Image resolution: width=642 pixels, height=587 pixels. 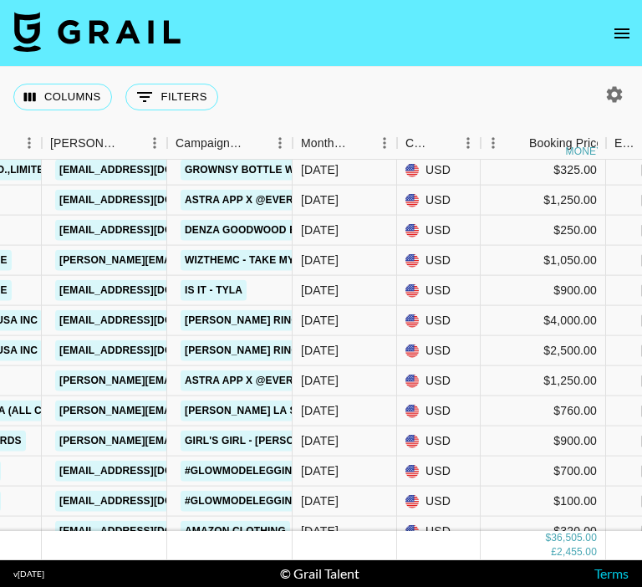 I want to click on a: WiztheMC - Take My Mind, so click(x=254, y=260).